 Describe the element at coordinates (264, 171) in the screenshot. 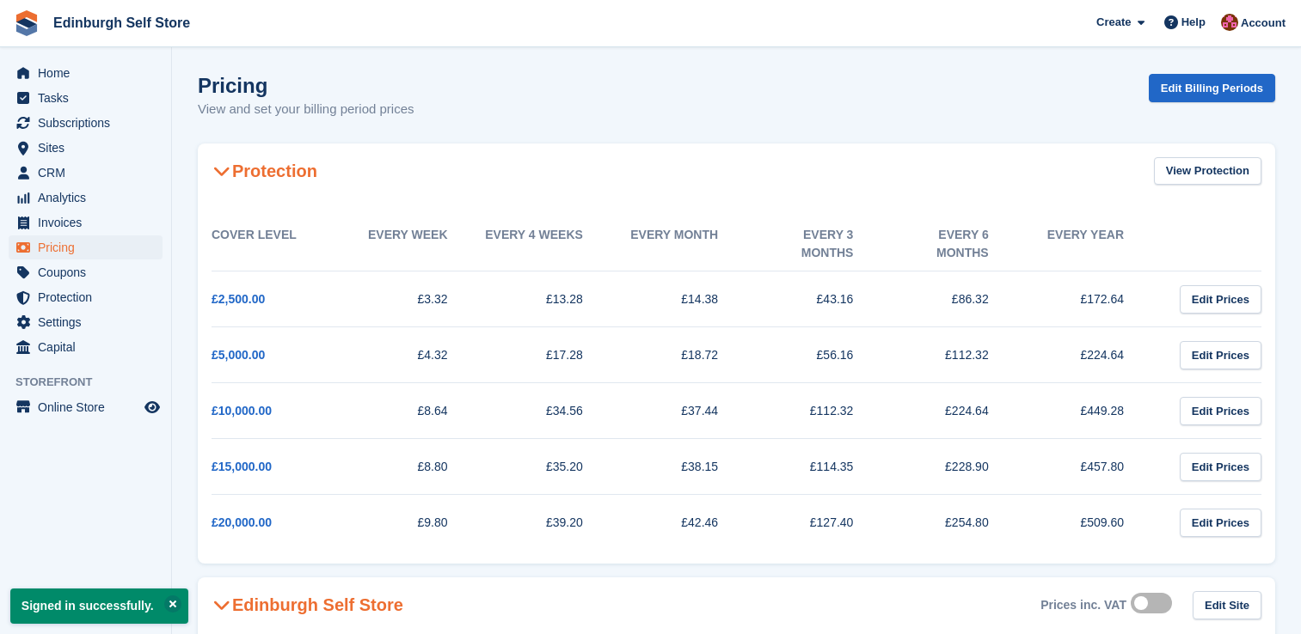

I see `h2: Protection` at that location.